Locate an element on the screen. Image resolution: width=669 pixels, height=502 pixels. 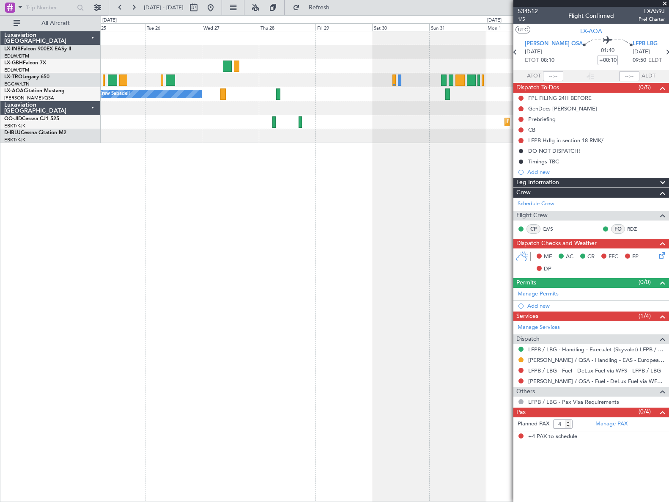
span: Others is located at coordinates (526, 391).